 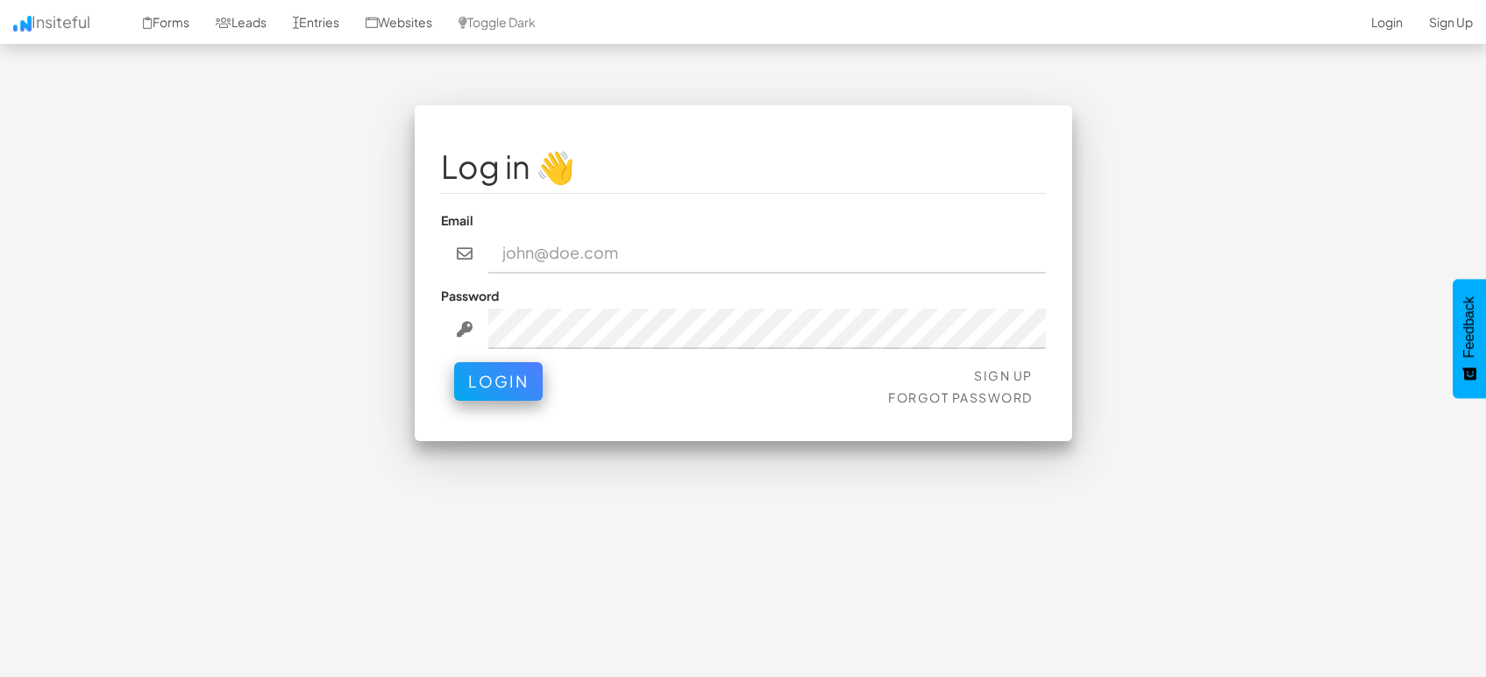 I want to click on label: Password, so click(x=470, y=296).